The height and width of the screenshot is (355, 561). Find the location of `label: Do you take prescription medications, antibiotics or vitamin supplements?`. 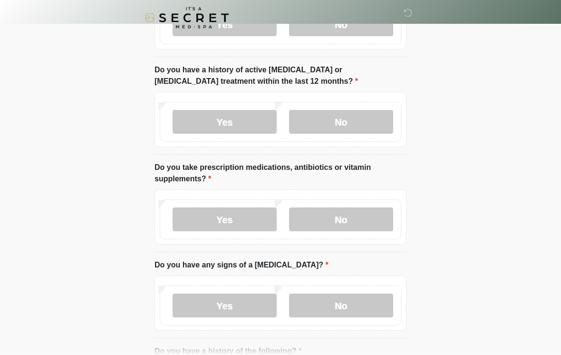

label: Do you take prescription medications, antibiotics or vitamin supplements? is located at coordinates (281, 174).